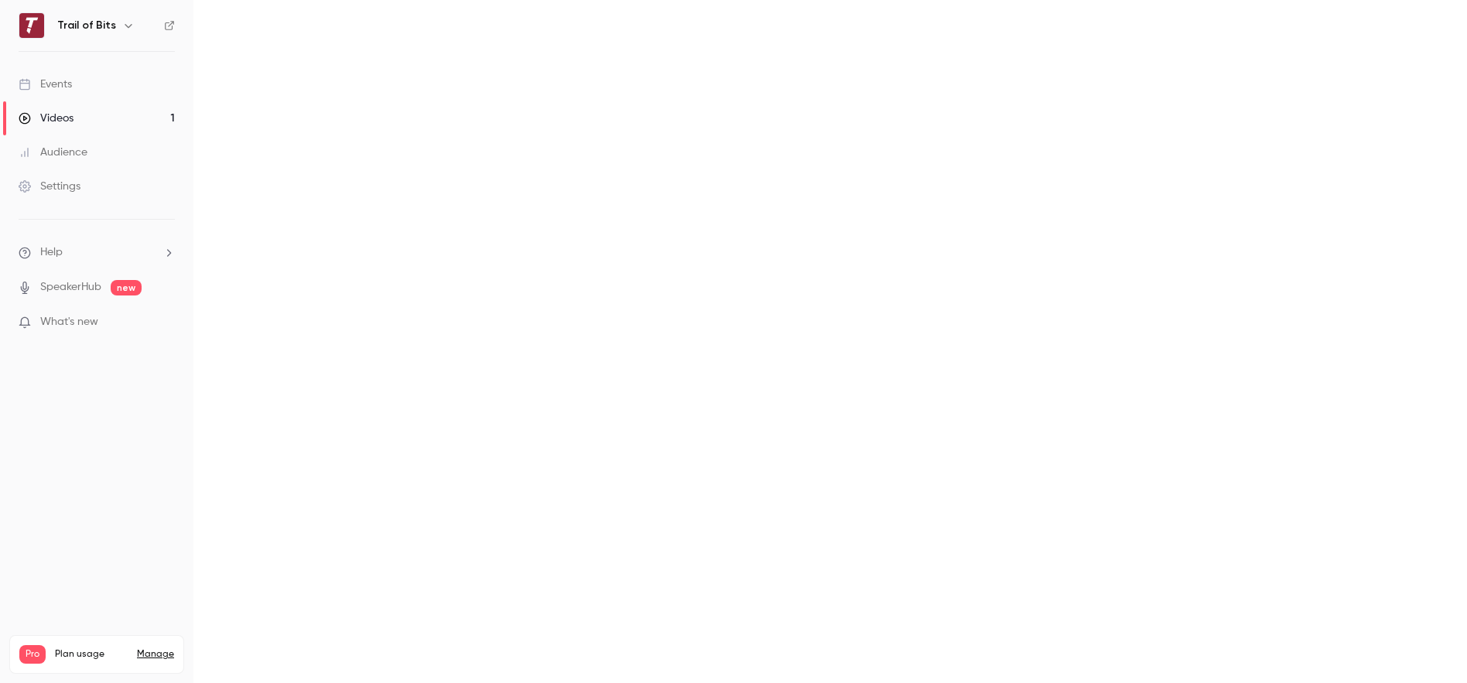 This screenshot has height=683, width=1467. I want to click on a: Manage, so click(156, 655).